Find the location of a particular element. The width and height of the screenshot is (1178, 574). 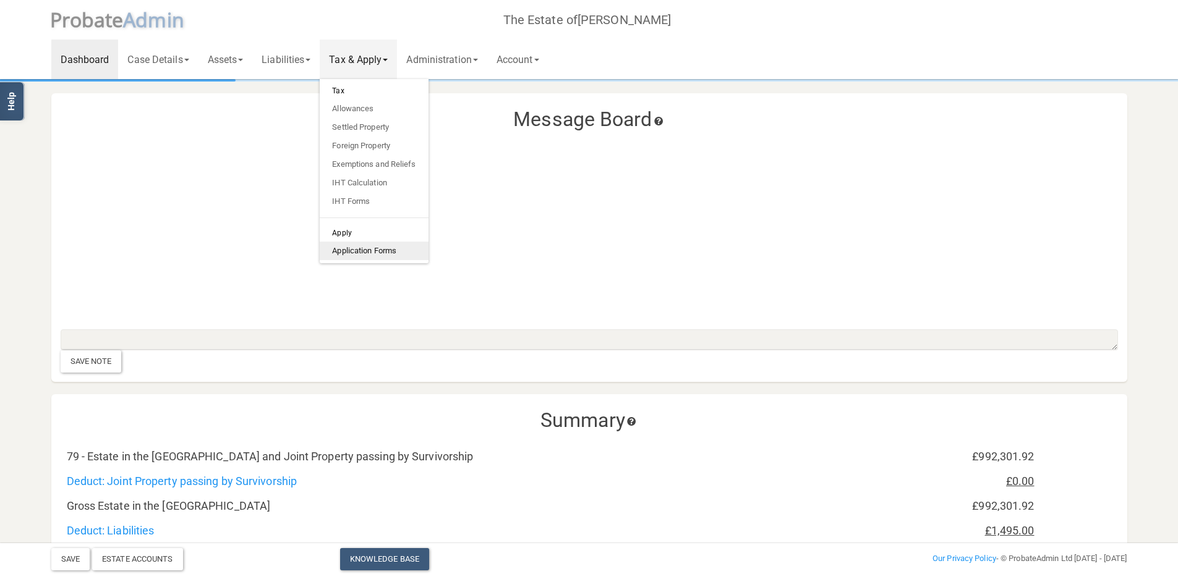

a: Application Forms is located at coordinates (373, 251).